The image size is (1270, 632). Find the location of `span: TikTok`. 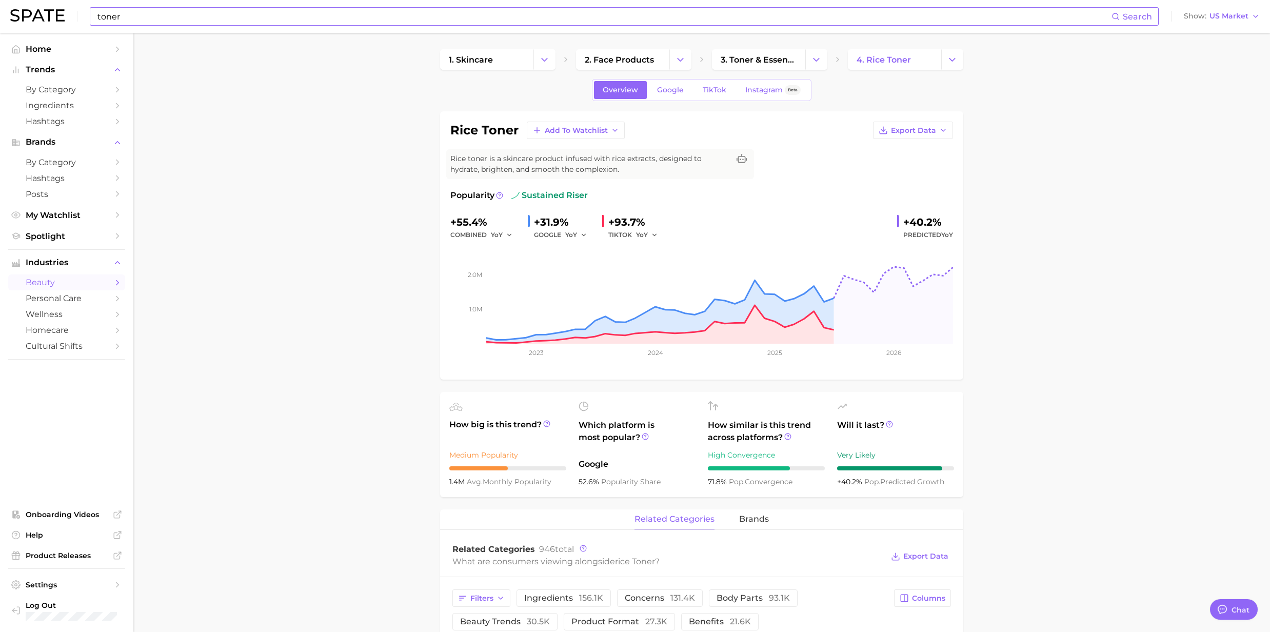

span: TikTok is located at coordinates (714, 90).